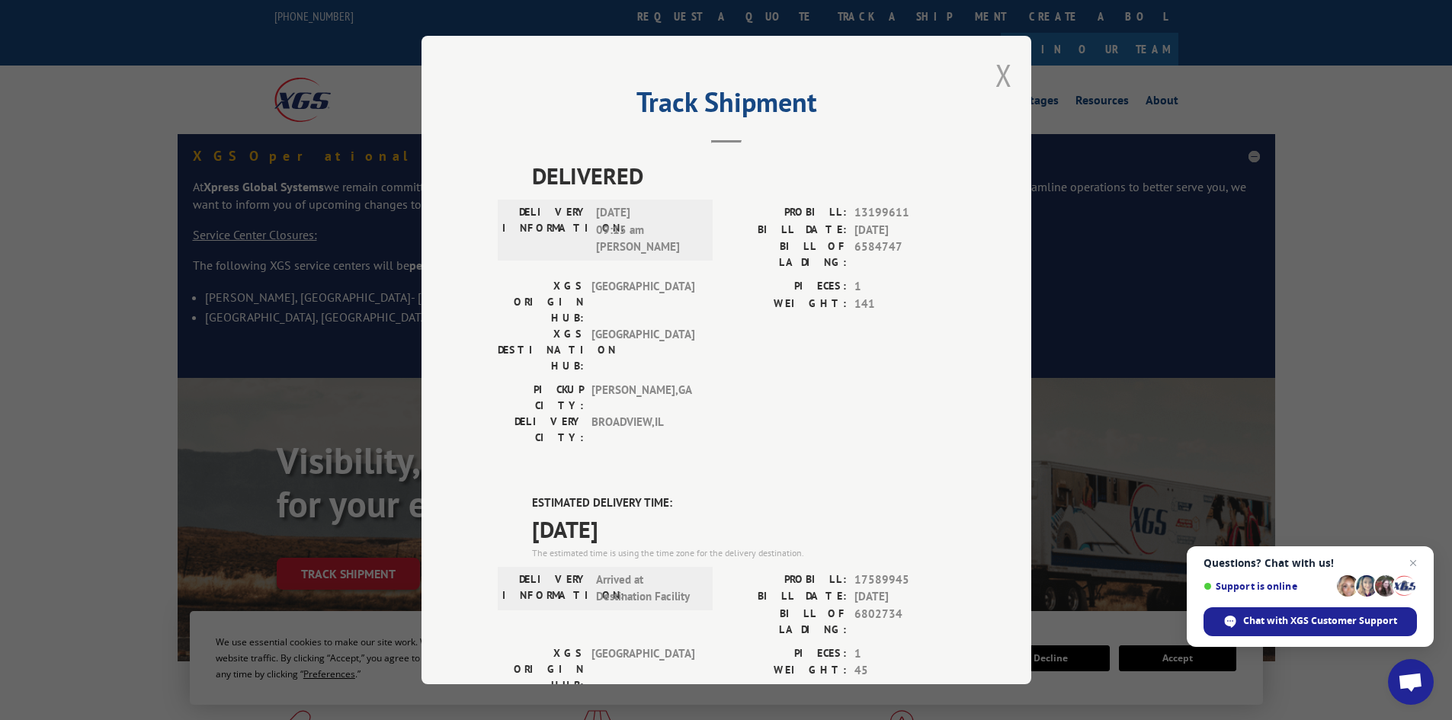 This screenshot has width=1452, height=720. What do you see at coordinates (541, 430) in the screenshot?
I see `label: DELIVERY CITY:` at bounding box center [541, 430].